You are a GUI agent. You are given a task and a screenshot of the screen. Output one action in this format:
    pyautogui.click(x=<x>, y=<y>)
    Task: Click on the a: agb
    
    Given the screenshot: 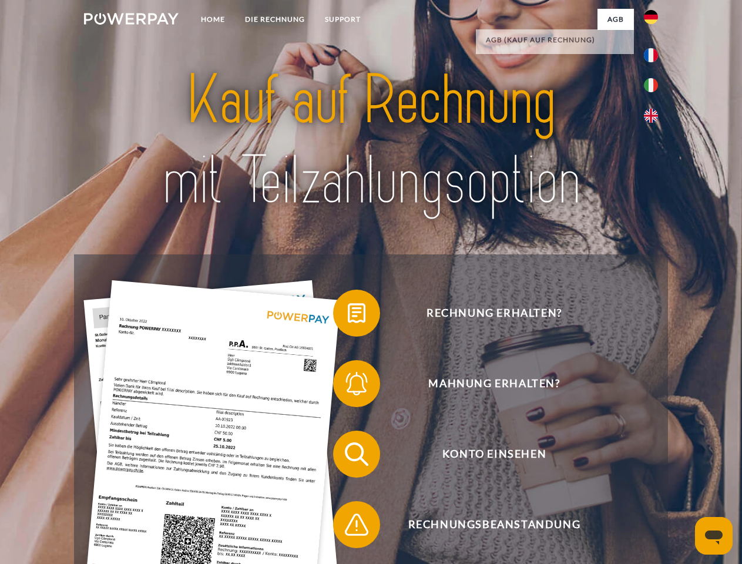 What is the action you would take?
    pyautogui.click(x=616, y=19)
    